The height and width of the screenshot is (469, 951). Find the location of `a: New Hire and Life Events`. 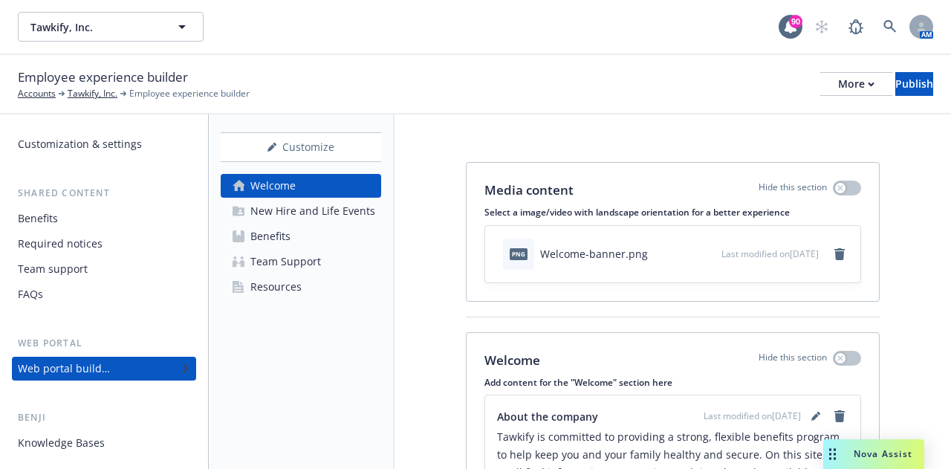

a: New Hire and Life Events is located at coordinates (301, 211).